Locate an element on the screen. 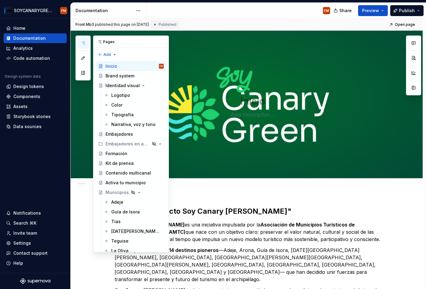 The height and width of the screenshot is (289, 426). a: Brand system is located at coordinates (131, 76).